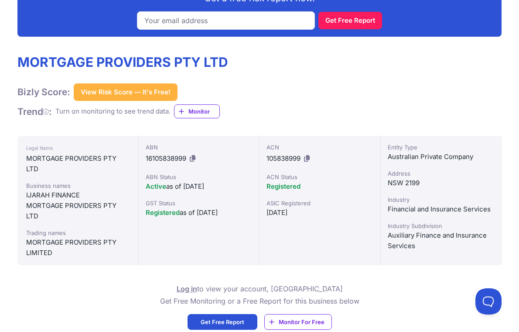 The width and height of the screenshot is (519, 332). Describe the element at coordinates (298, 322) in the screenshot. I see `a: Monitor For Free` at that location.